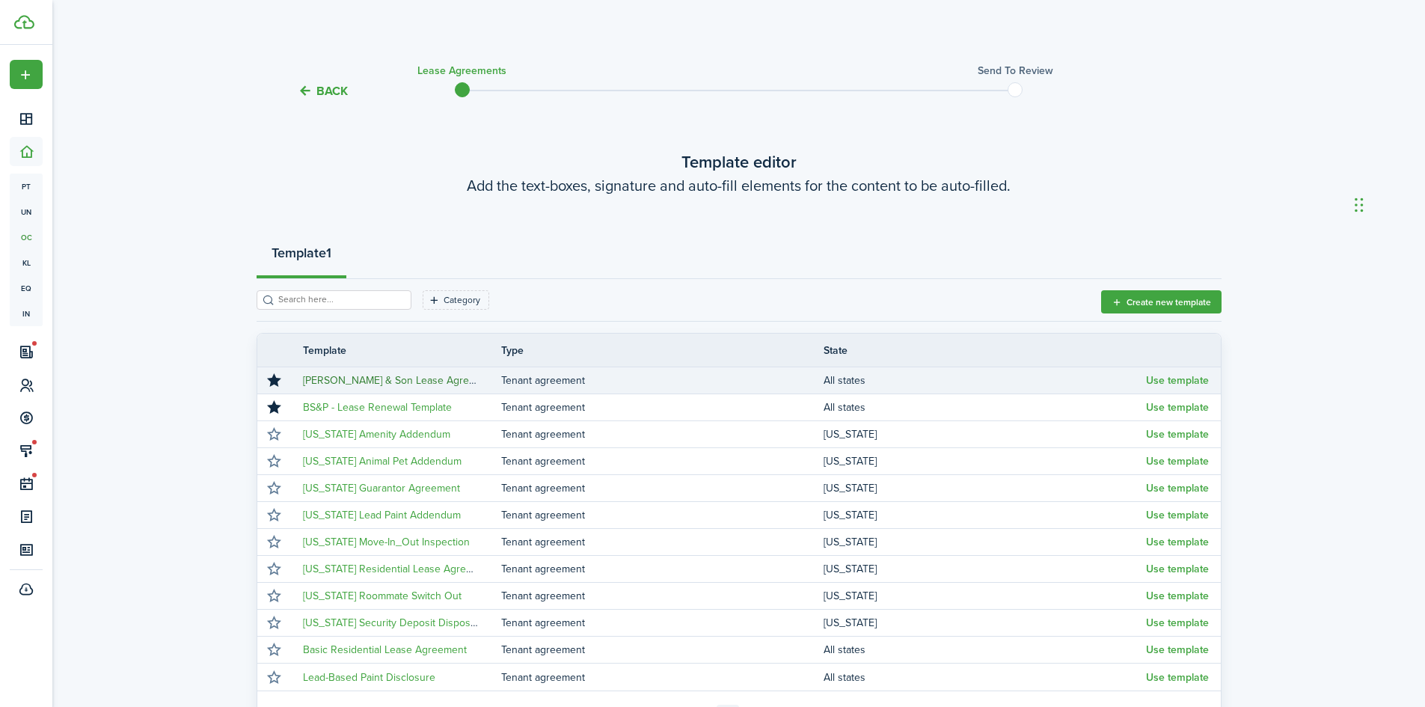 This screenshot has height=707, width=1425. Describe the element at coordinates (26, 262) in the screenshot. I see `span: kl` at that location.